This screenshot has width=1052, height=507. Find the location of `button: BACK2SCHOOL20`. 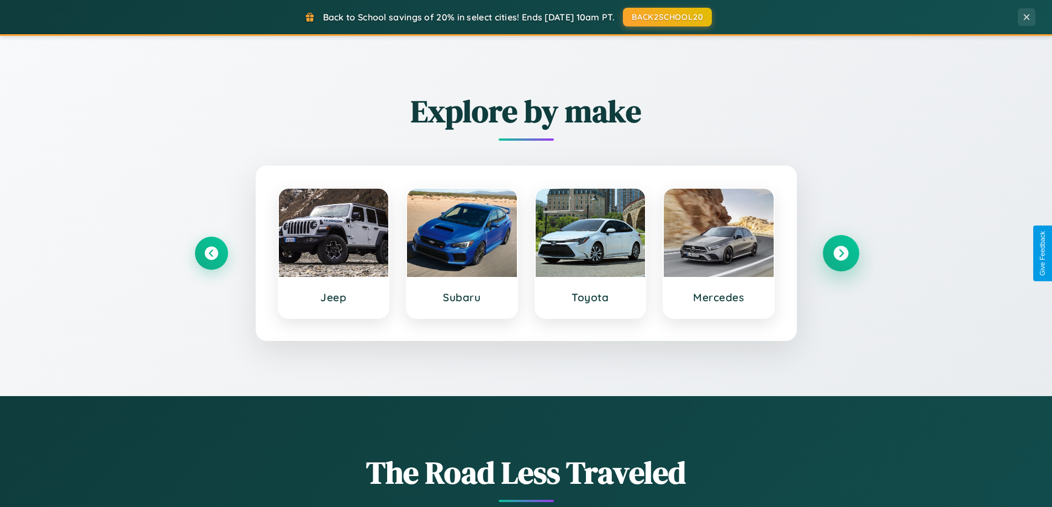

button: BACK2SCHOOL20 is located at coordinates (667, 17).